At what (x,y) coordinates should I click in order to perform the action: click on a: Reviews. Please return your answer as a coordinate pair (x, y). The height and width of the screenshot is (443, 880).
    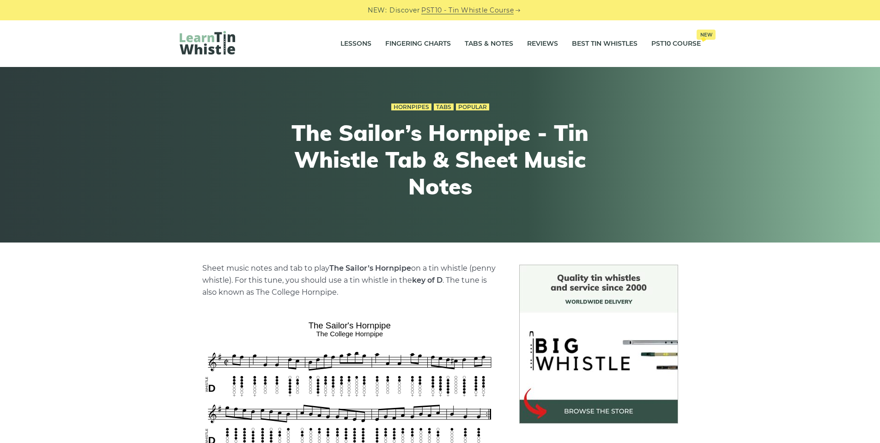
    Looking at the image, I should click on (542, 44).